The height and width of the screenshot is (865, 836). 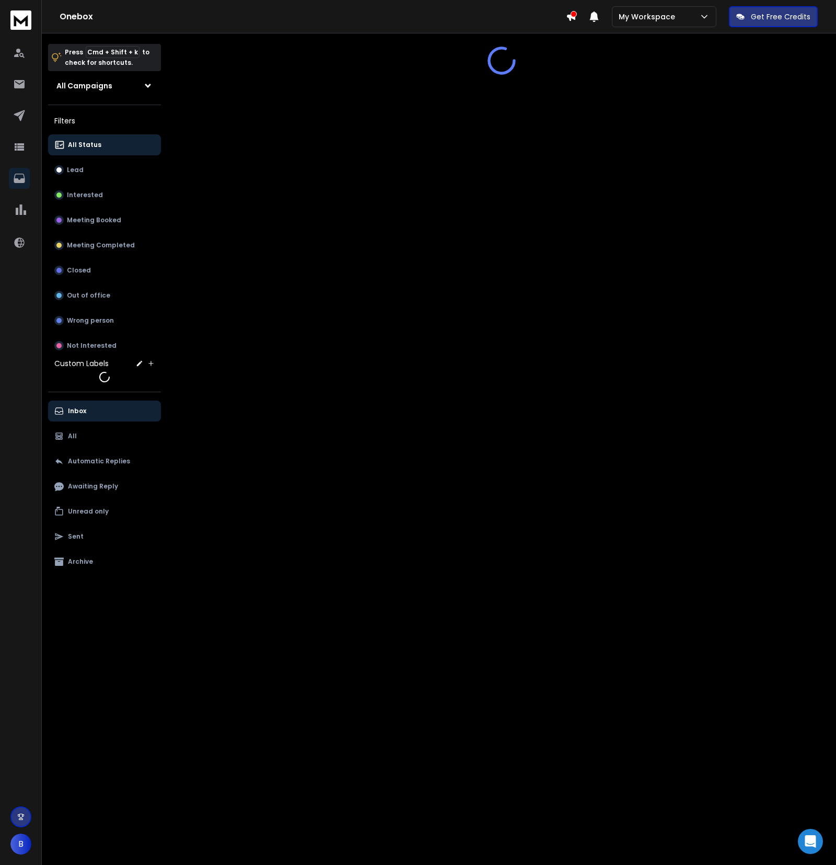 I want to click on p: Press to check for shortcuts., so click(x=107, y=58).